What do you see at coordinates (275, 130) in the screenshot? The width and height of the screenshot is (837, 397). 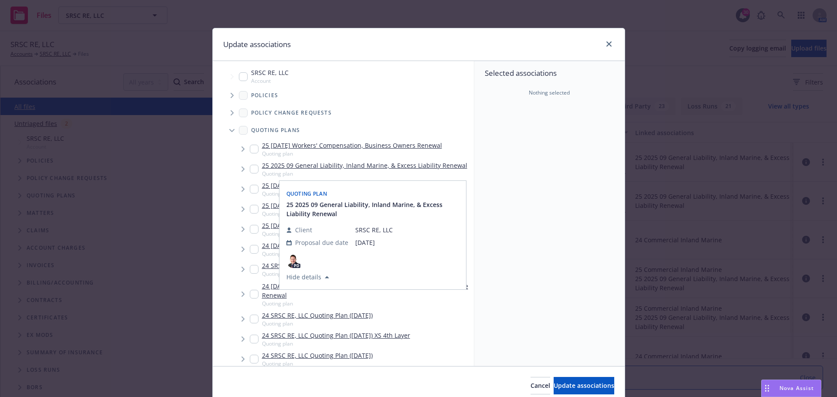 I see `span: Quoting plans` at bounding box center [275, 130].